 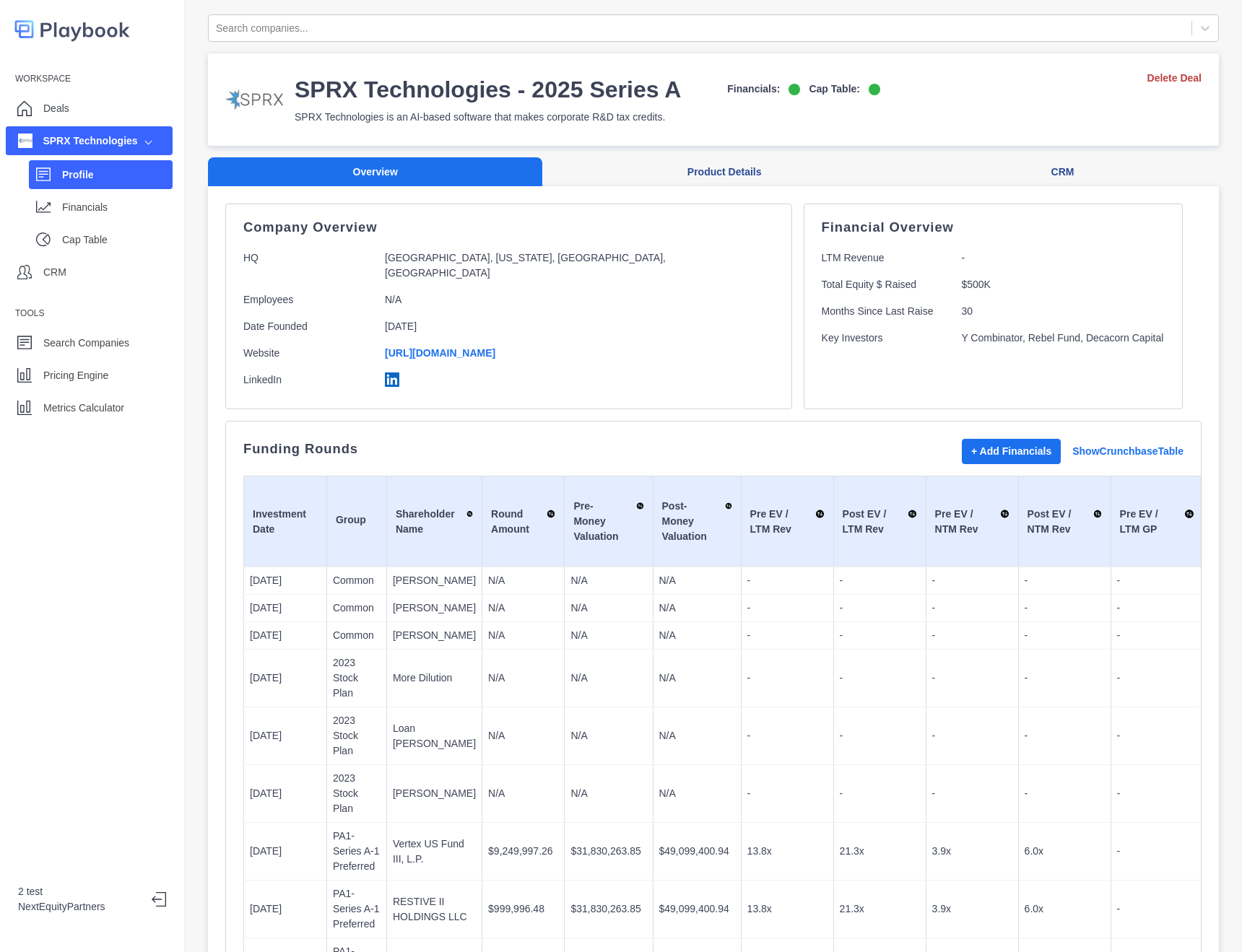 I want to click on p: $999,996.48, so click(x=523, y=909).